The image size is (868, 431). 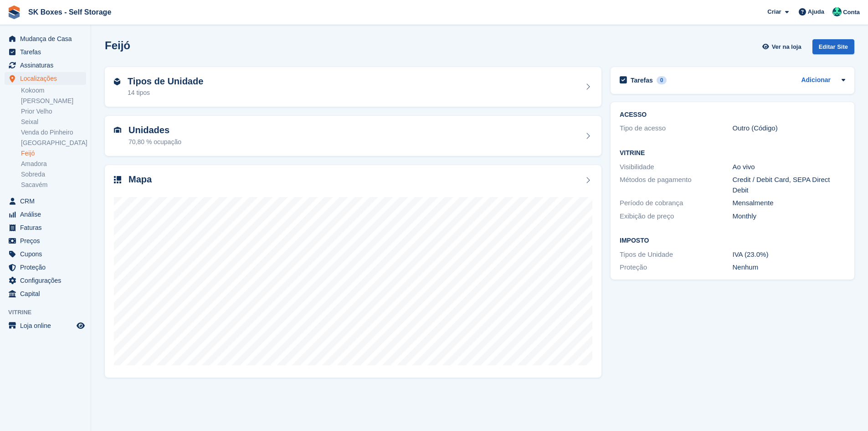 I want to click on span: Ver na loja, so click(x=787, y=47).